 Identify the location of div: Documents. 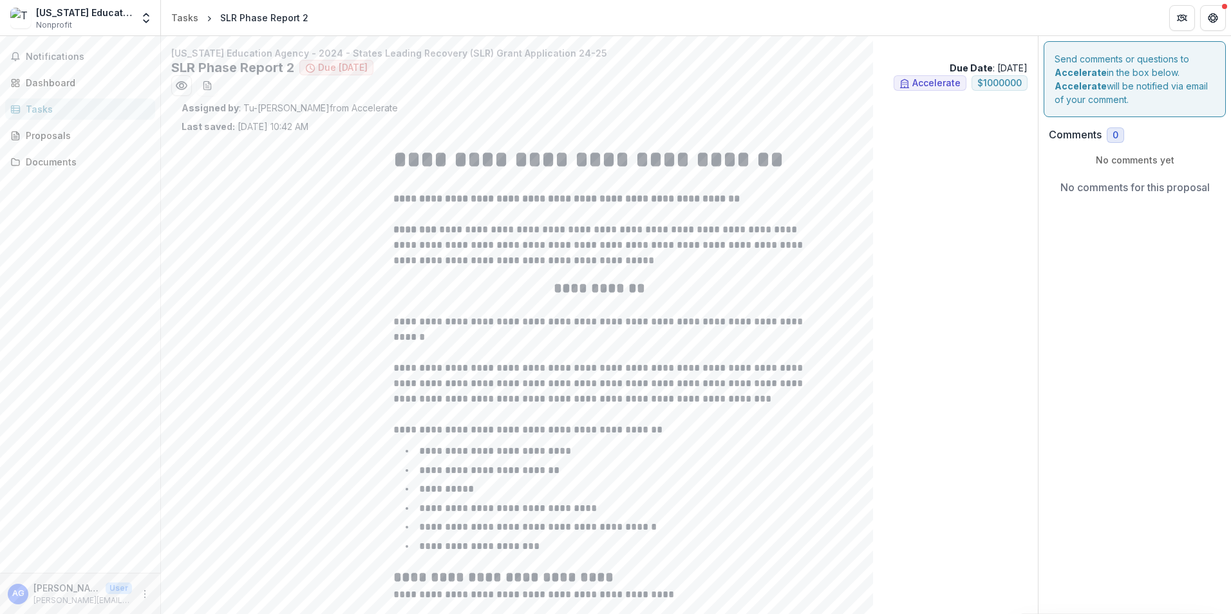
(85, 162).